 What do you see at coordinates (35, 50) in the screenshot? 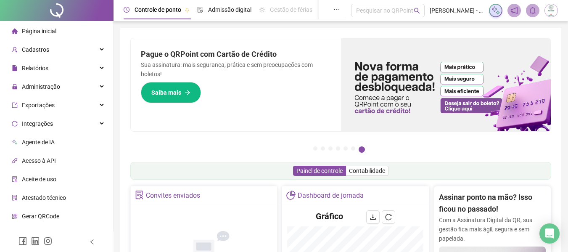
I see `span: Cadastros` at bounding box center [35, 50].